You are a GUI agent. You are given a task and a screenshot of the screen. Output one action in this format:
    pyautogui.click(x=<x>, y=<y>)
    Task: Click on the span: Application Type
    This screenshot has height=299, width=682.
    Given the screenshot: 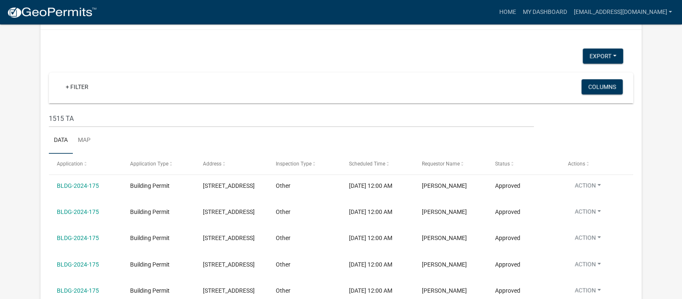 What is the action you would take?
    pyautogui.click(x=149, y=164)
    